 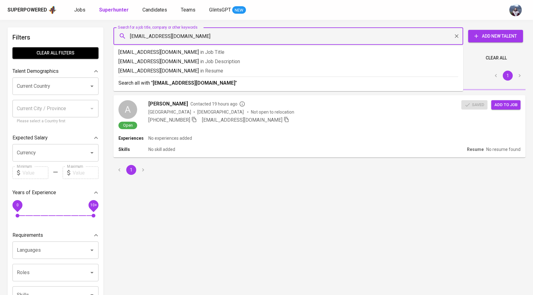 I want to click on span: 0, so click(x=17, y=205).